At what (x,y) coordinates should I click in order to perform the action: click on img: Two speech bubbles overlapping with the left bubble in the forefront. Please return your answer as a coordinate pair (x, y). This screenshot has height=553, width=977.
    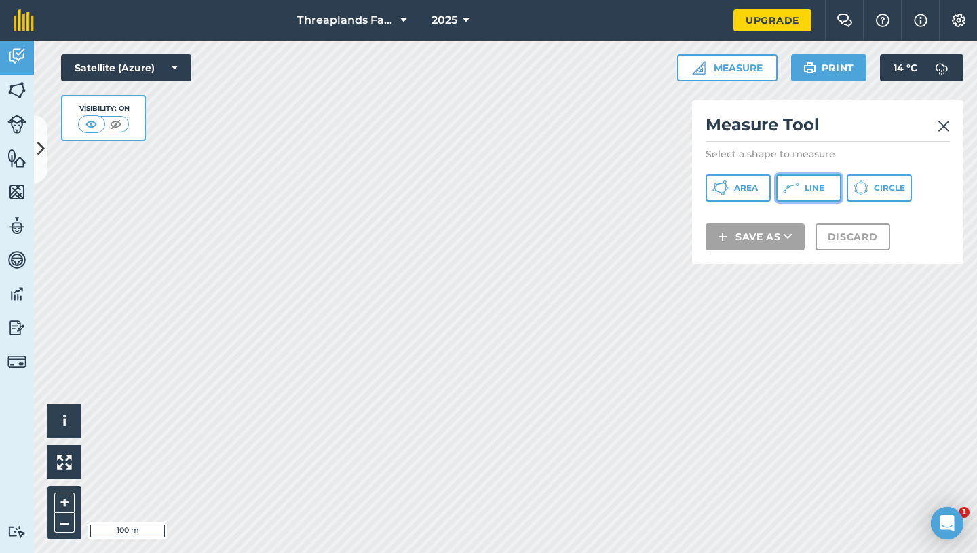
    Looking at the image, I should click on (845, 20).